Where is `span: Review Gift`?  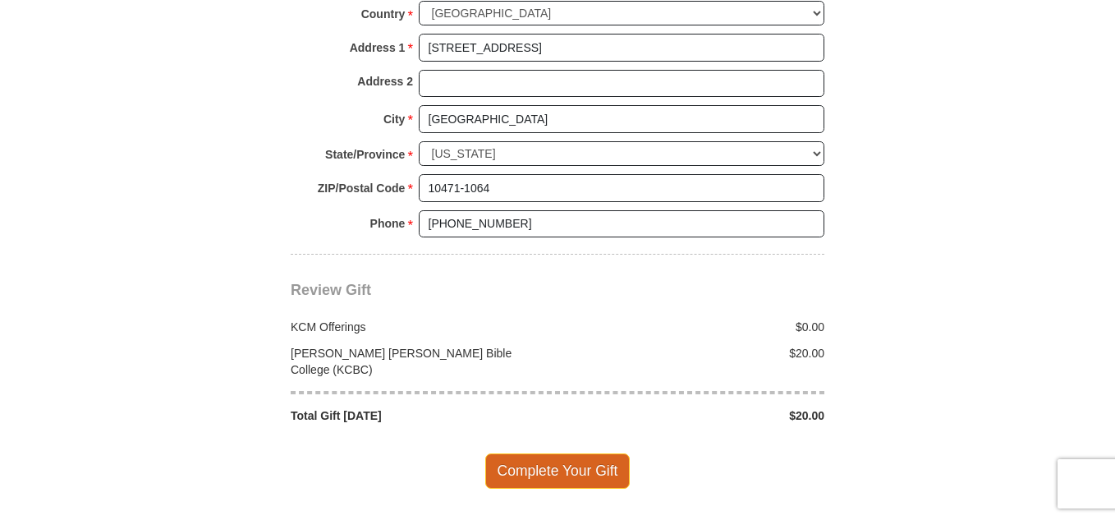 span: Review Gift is located at coordinates (331, 290).